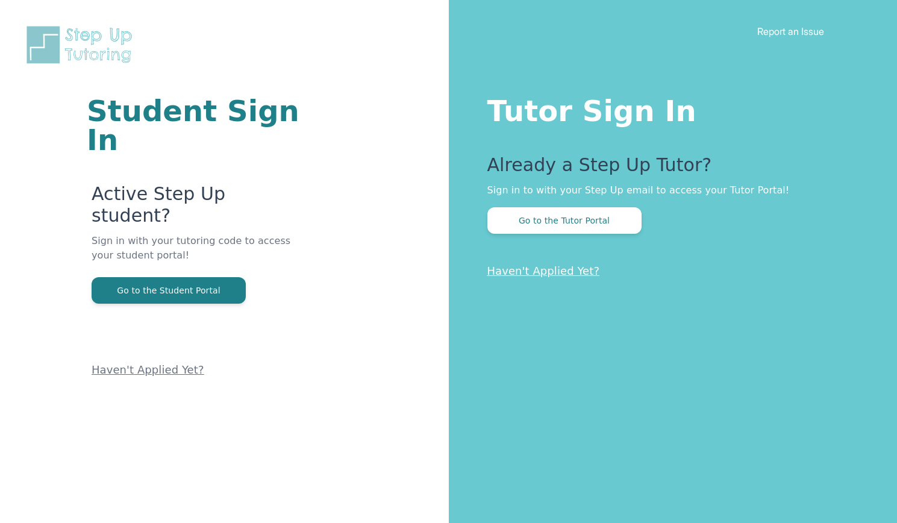 This screenshot has width=897, height=523. Describe the element at coordinates (82, 45) in the screenshot. I see `img: Step Up Tutoring horizontal logo` at that location.